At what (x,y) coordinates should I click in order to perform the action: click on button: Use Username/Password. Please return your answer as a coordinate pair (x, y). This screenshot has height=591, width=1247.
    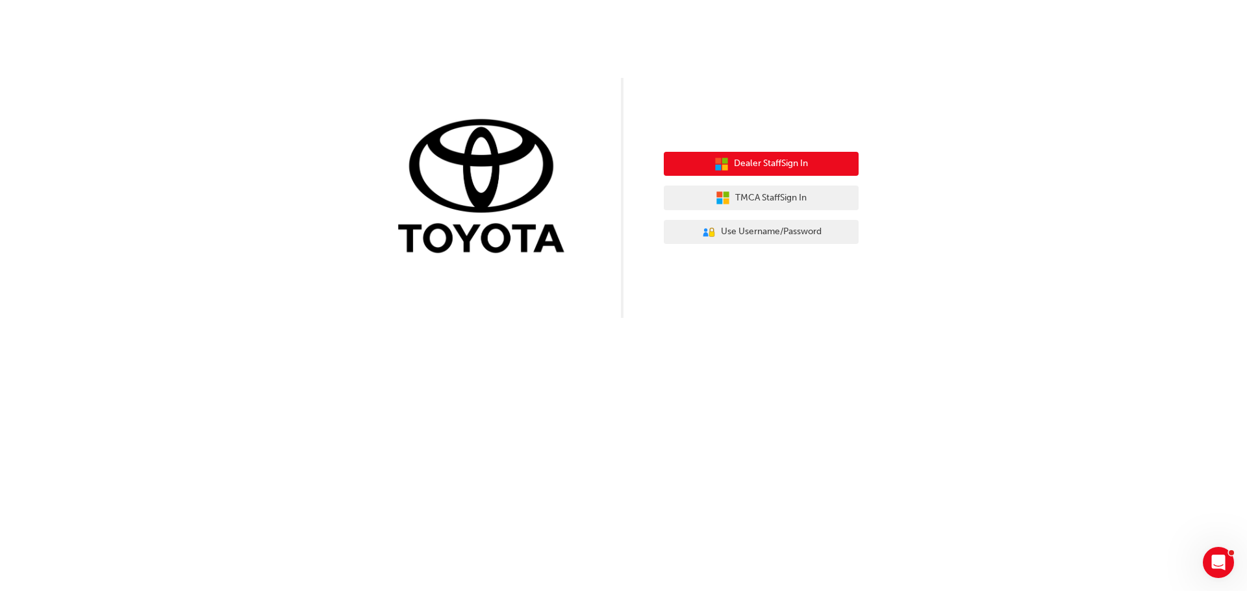
    Looking at the image, I should click on (761, 232).